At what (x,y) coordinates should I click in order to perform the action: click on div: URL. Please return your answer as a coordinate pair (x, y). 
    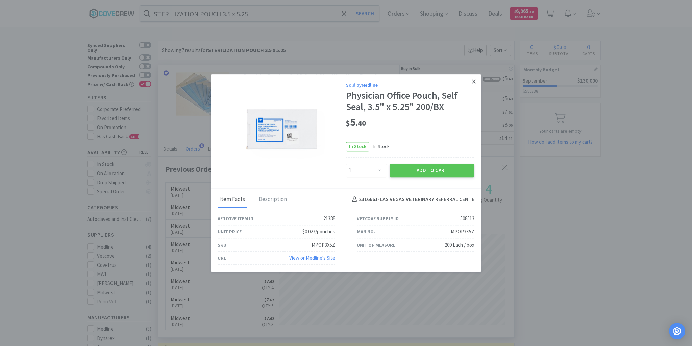
    Looking at the image, I should click on (222, 258).